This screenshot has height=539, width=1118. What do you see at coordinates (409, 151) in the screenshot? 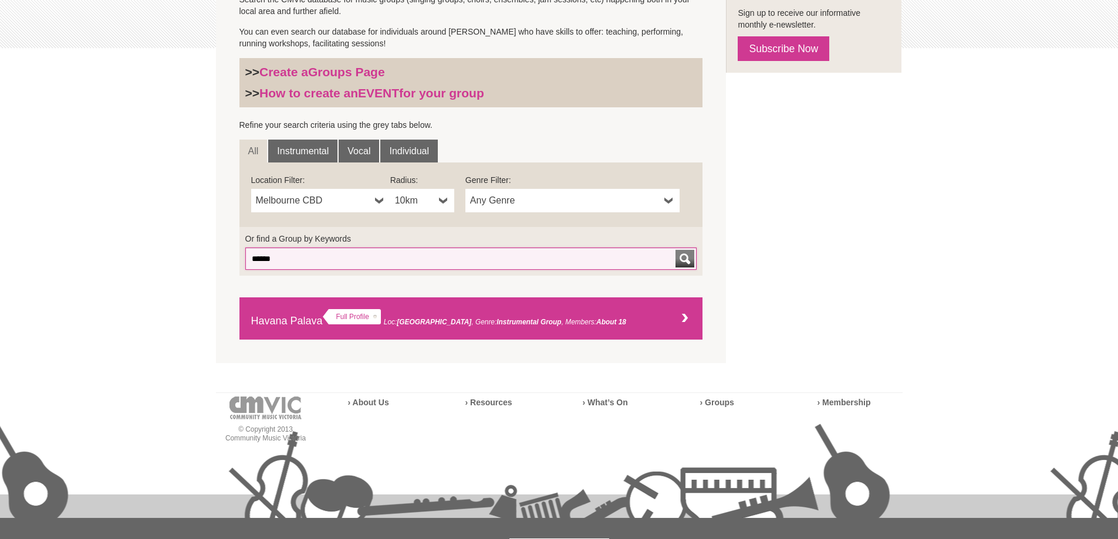
I see `a: Individual` at bounding box center [409, 151].